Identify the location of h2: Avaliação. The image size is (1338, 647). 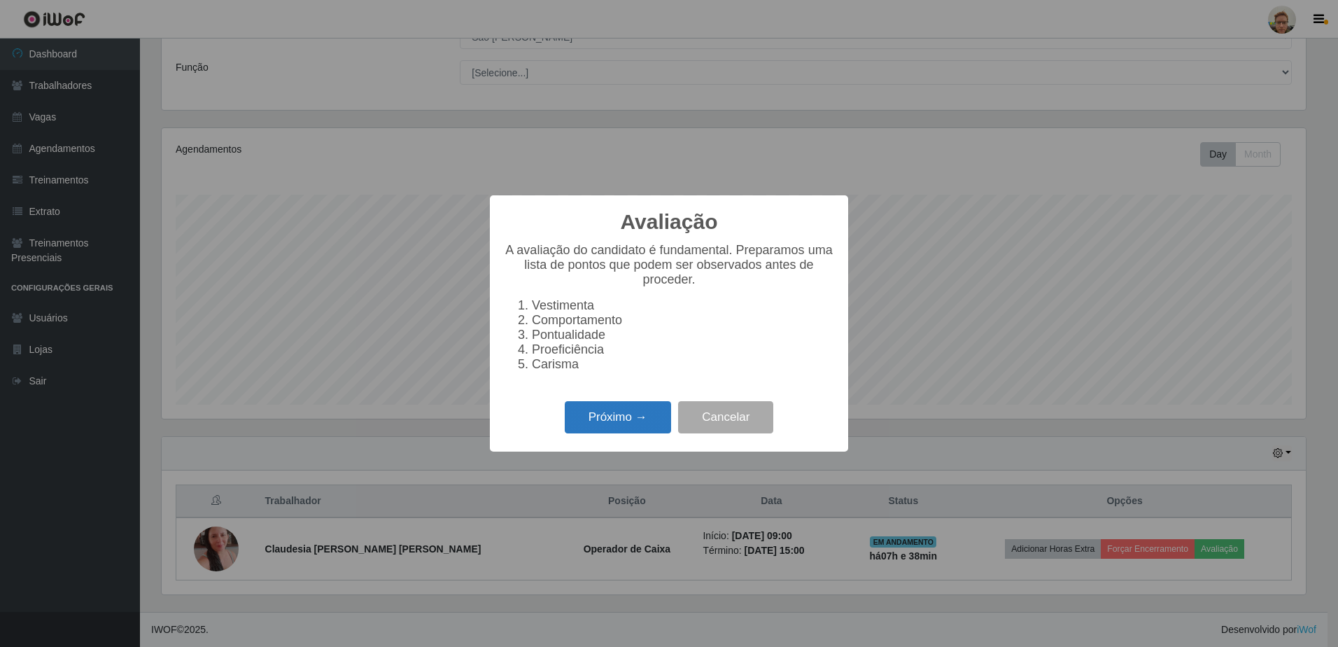
(669, 222).